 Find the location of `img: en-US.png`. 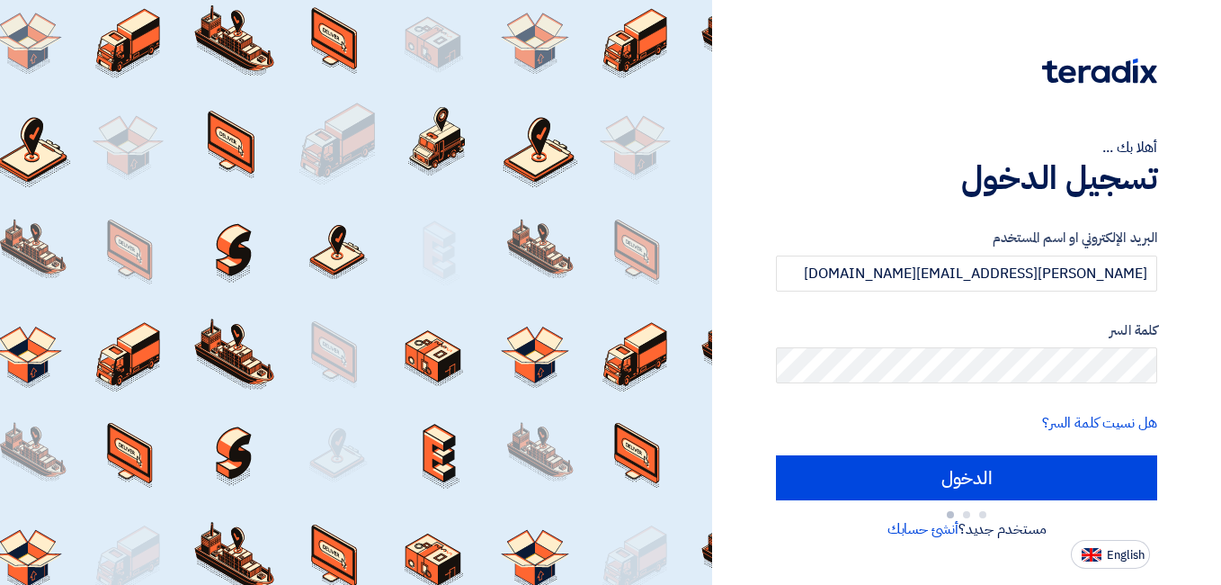

img: en-US.png is located at coordinates (1092, 554).